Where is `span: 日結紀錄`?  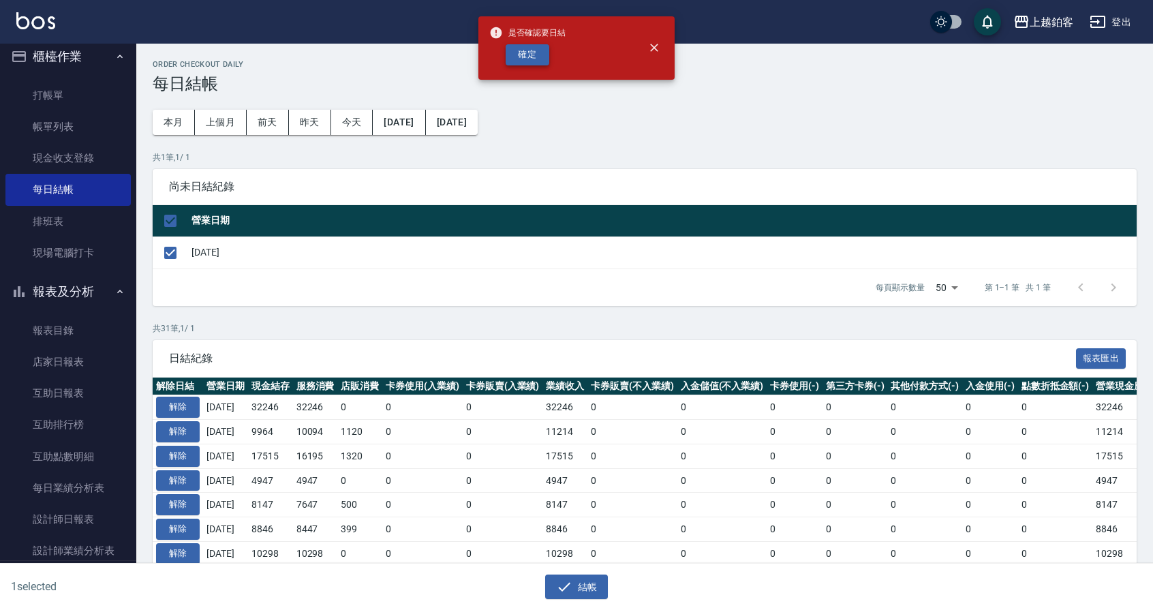
span: 日結紀錄 is located at coordinates (622, 358).